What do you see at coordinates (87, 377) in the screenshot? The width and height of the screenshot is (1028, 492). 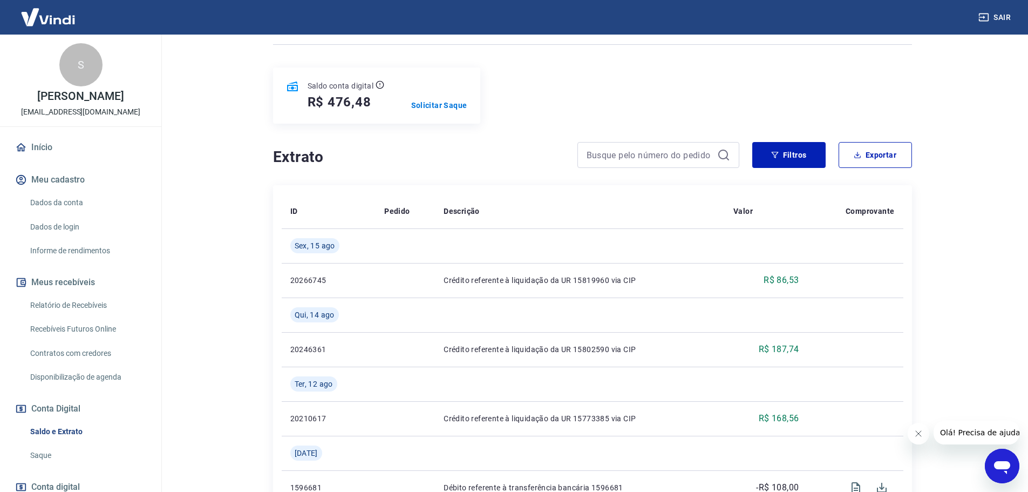 I see `a: Disponibilização de agenda` at bounding box center [87, 377].